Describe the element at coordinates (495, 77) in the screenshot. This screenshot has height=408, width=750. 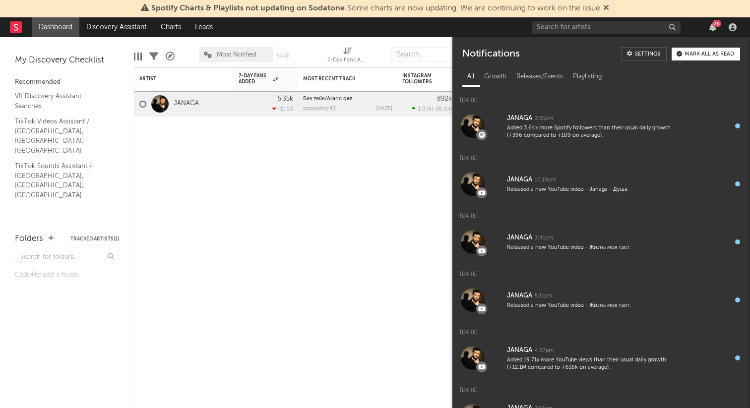
I see `div: Growth` at that location.